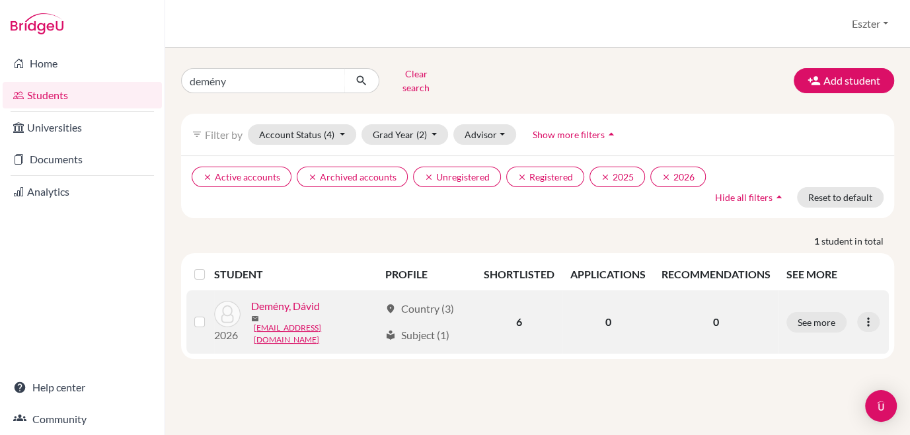 The width and height of the screenshot is (910, 435). Describe the element at coordinates (227, 314) in the screenshot. I see `img: Demény, Dávid` at that location.